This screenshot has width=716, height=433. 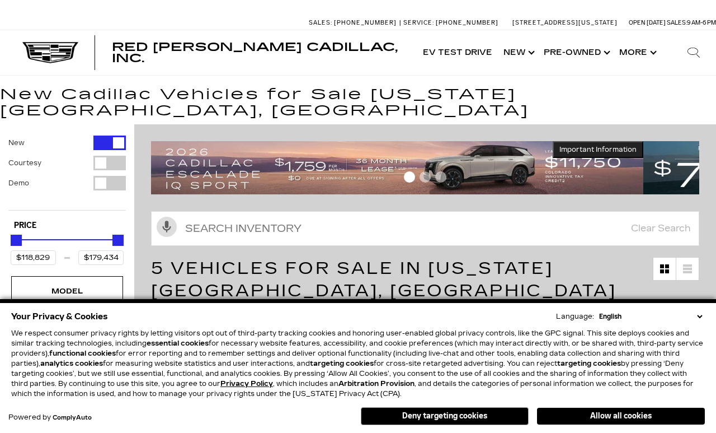 I want to click on span: Go to slide 1, so click(x=410, y=177).